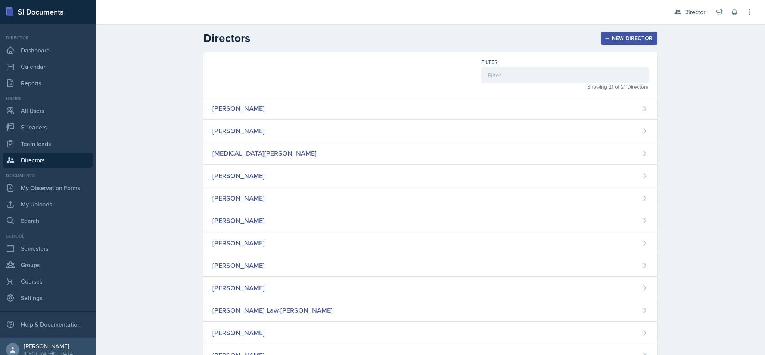  What do you see at coordinates (48, 66) in the screenshot?
I see `a: Calendar` at bounding box center [48, 66].